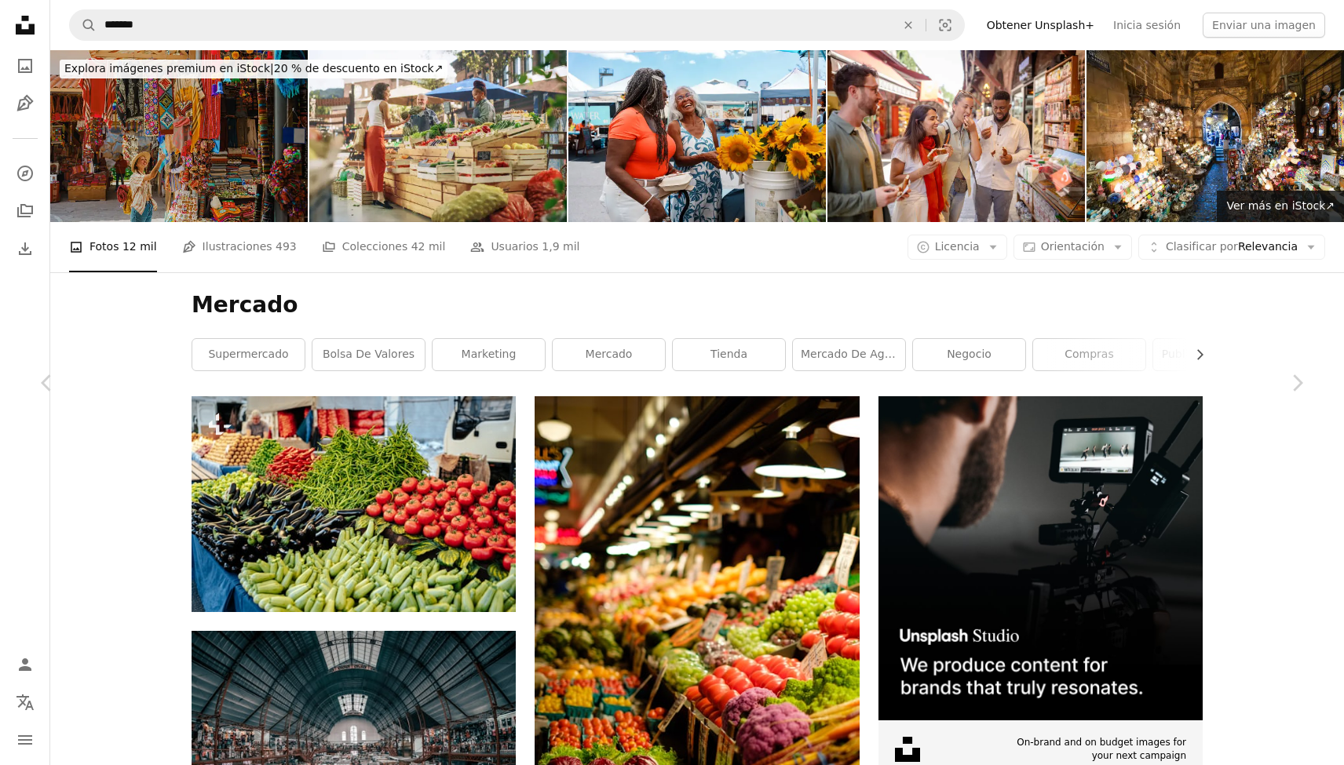 This screenshot has height=765, width=1344. I want to click on button: Idioma, so click(25, 703).